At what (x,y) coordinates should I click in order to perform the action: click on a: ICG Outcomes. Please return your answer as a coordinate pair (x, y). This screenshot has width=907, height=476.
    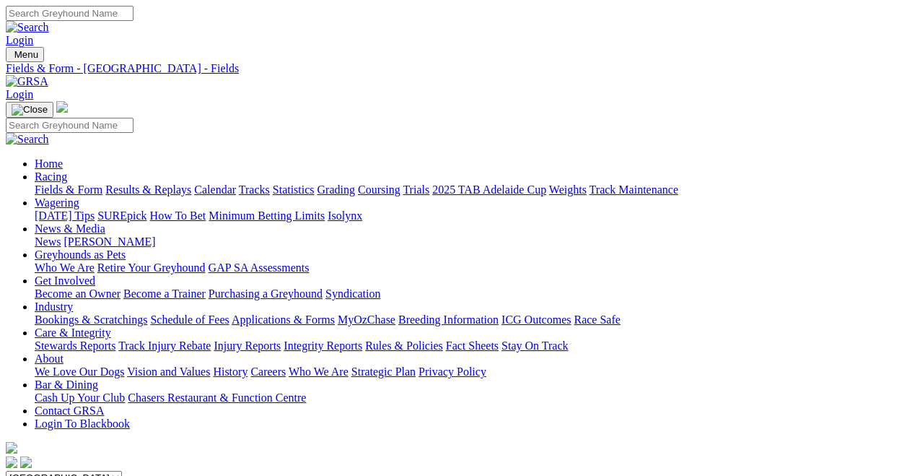
    Looking at the image, I should click on (536, 319).